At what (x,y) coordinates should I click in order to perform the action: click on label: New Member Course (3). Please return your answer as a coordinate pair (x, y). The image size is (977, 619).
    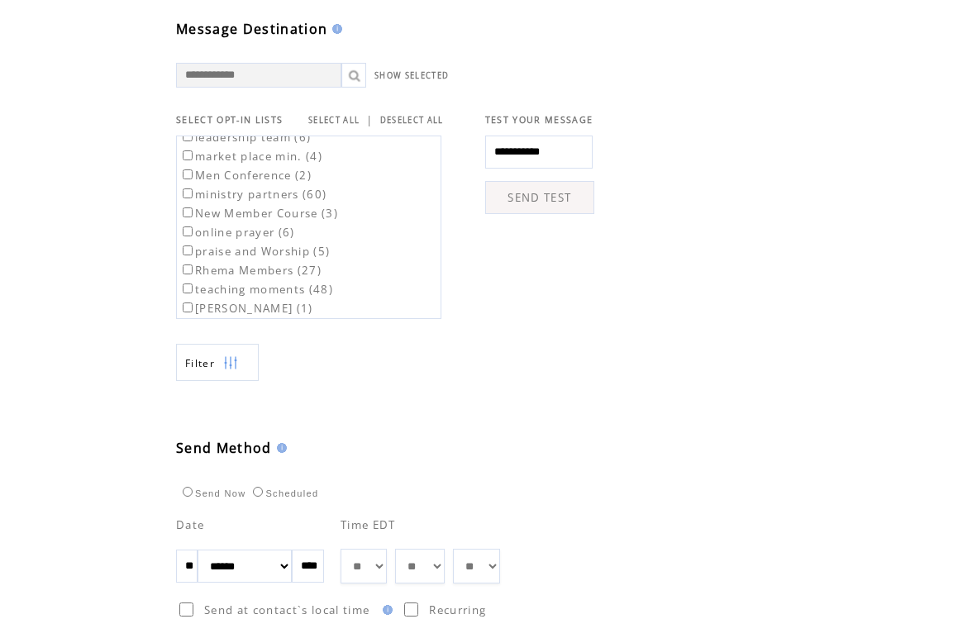
    Looking at the image, I should click on (259, 213).